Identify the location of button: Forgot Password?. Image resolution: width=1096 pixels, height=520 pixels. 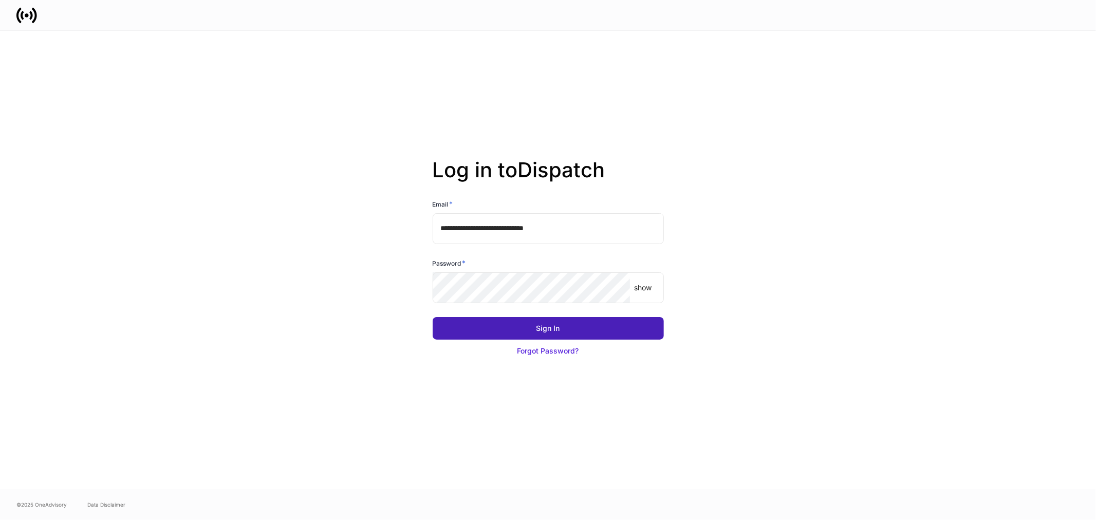
(548, 351).